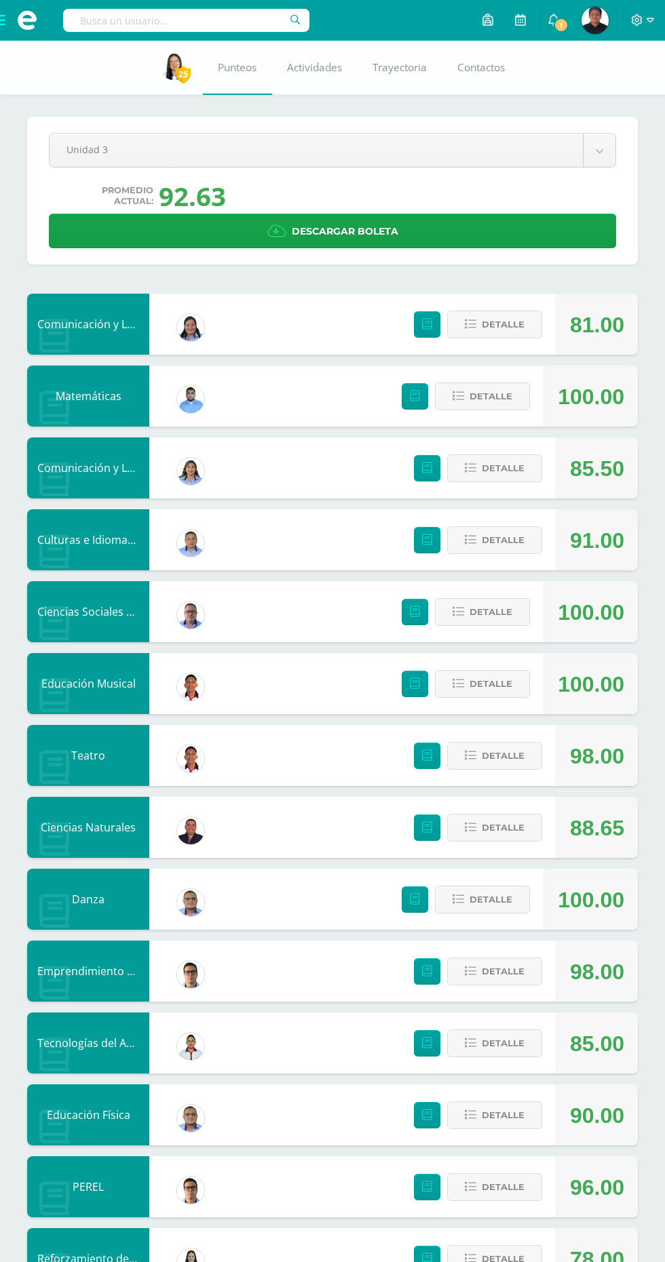  What do you see at coordinates (88, 396) in the screenshot?
I see `div: Matemáticas` at bounding box center [88, 396].